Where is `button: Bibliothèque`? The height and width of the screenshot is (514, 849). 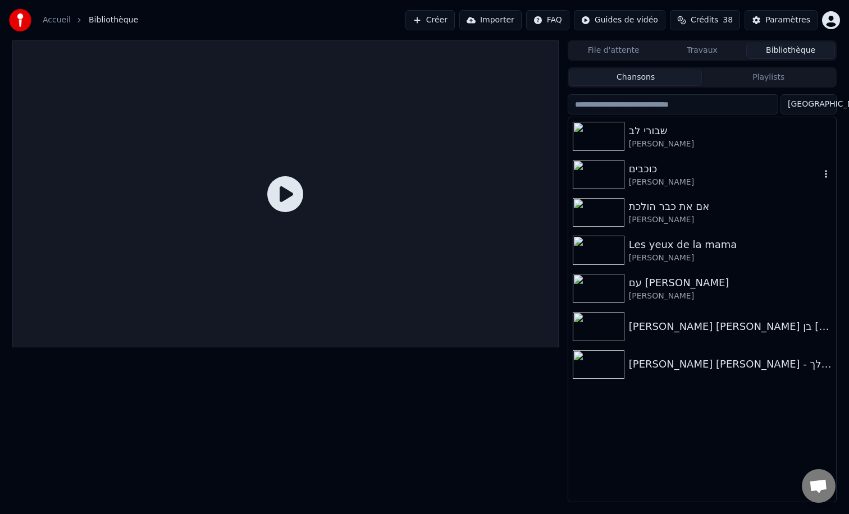 button: Bibliothèque is located at coordinates (791, 51).